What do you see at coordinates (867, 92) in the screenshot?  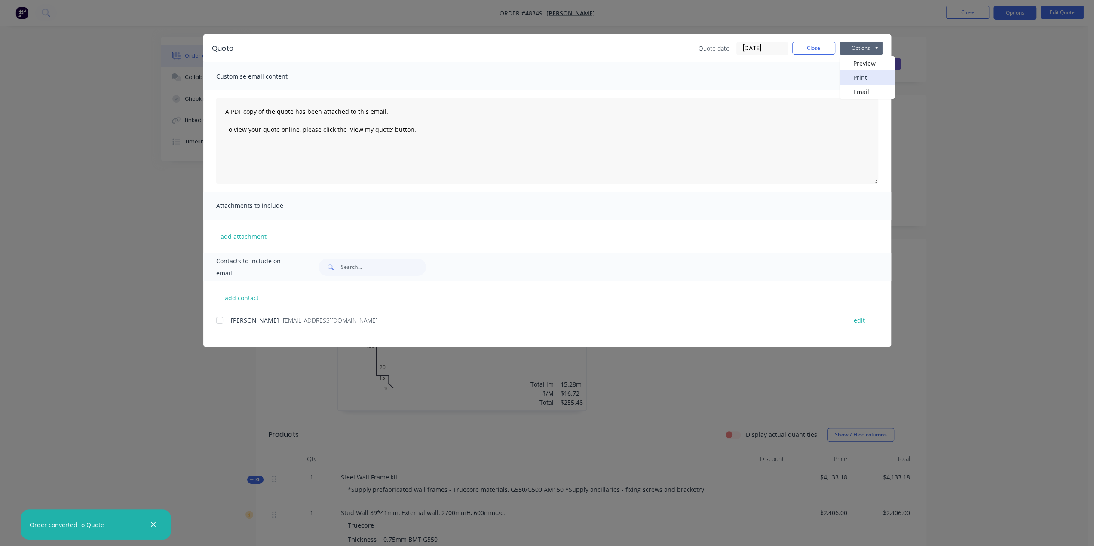 I see `button: Email` at bounding box center [867, 92].